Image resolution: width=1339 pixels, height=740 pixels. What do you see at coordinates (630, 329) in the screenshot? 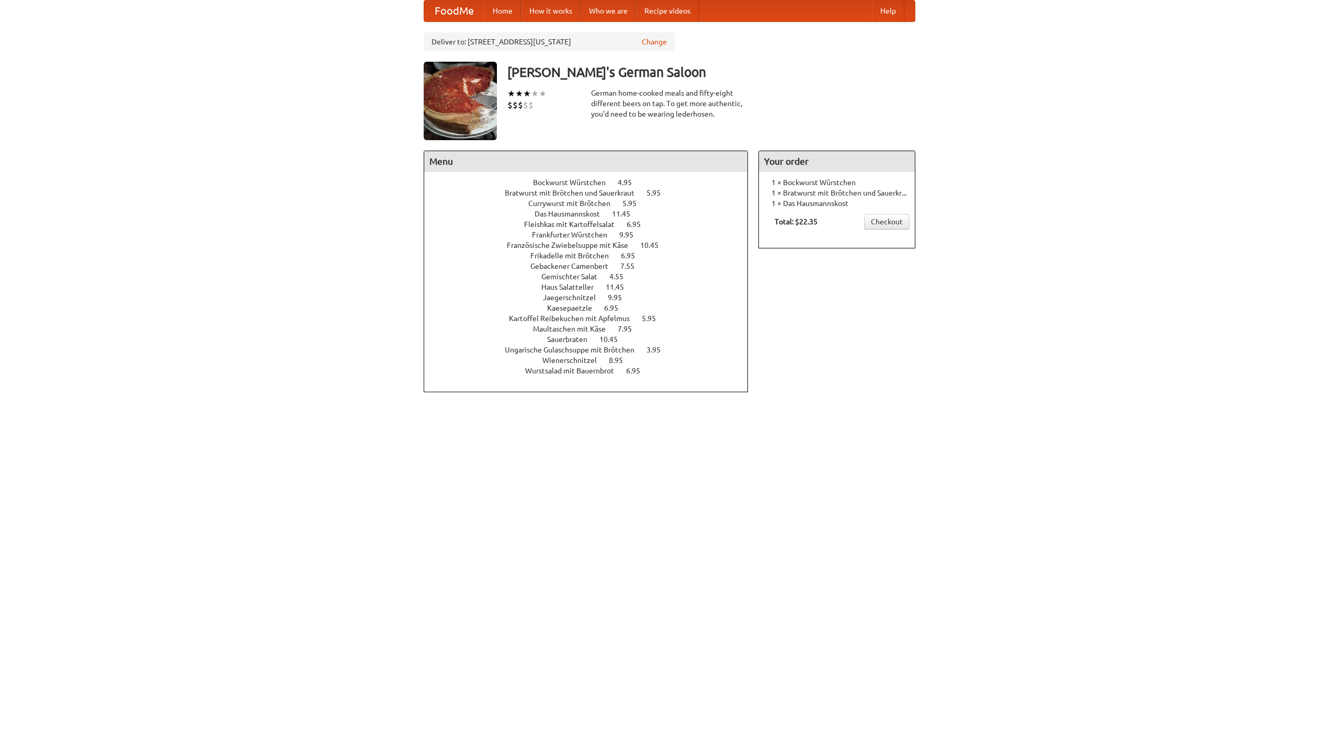
I see `span: 7.95` at bounding box center [630, 329].